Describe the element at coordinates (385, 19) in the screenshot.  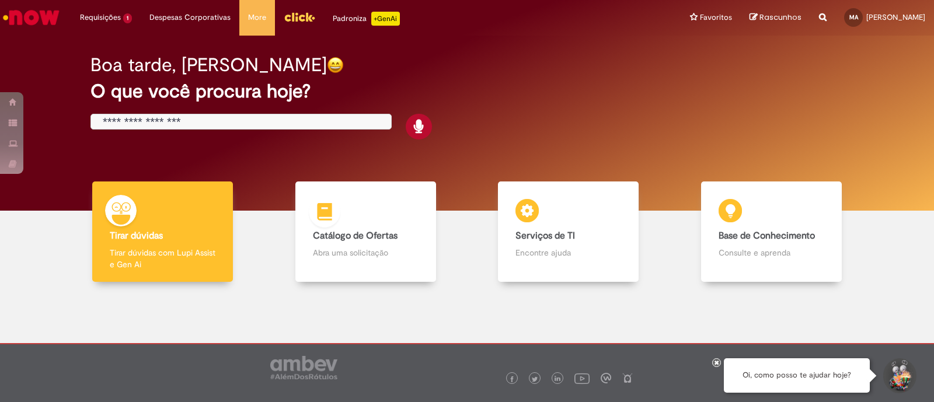
I see `p: +GenAi` at that location.